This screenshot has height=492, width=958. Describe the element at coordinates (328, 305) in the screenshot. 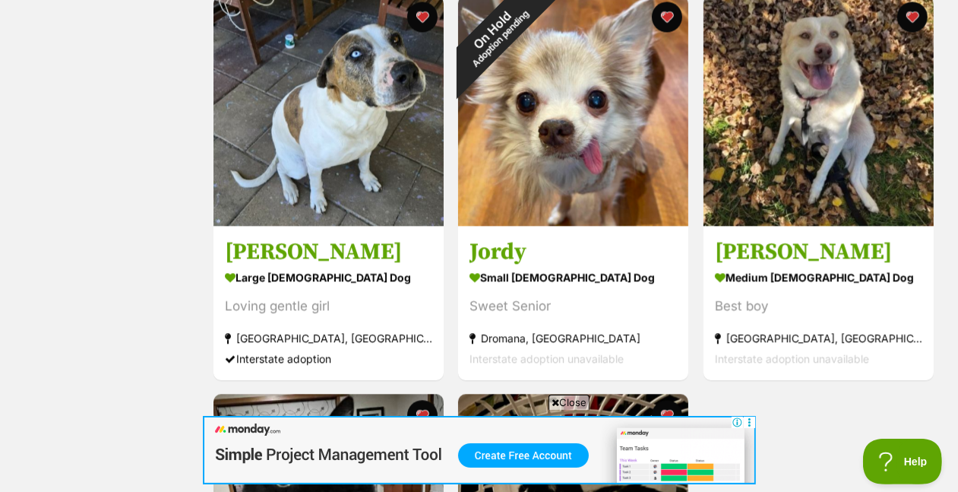

I see `div: Loving gentle girl` at that location.